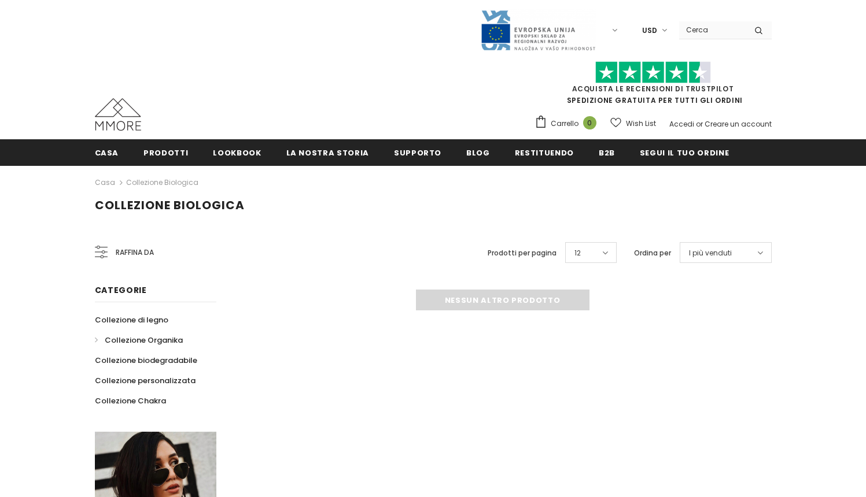 The height and width of the screenshot is (497, 866). Describe the element at coordinates (237, 153) in the screenshot. I see `span: Lookbook` at that location.